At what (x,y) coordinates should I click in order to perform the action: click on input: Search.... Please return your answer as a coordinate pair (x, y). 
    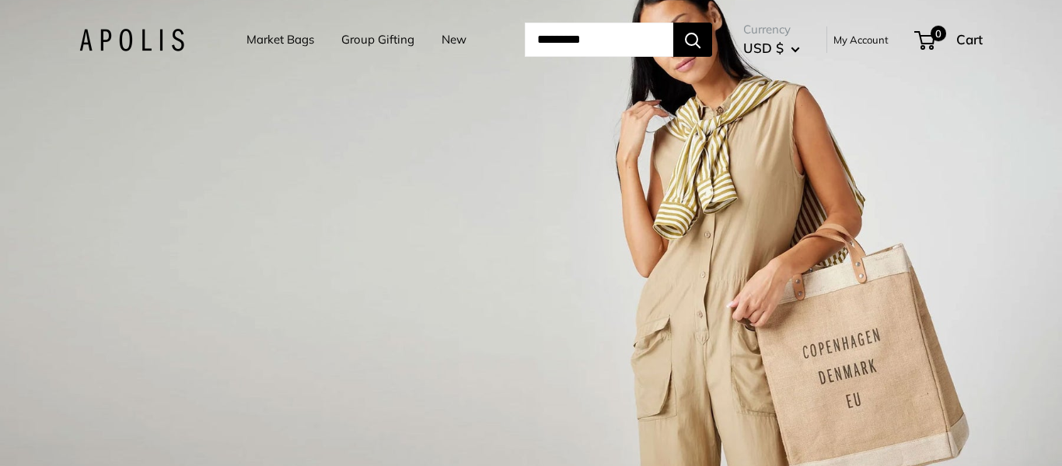
    Looking at the image, I should click on (599, 40).